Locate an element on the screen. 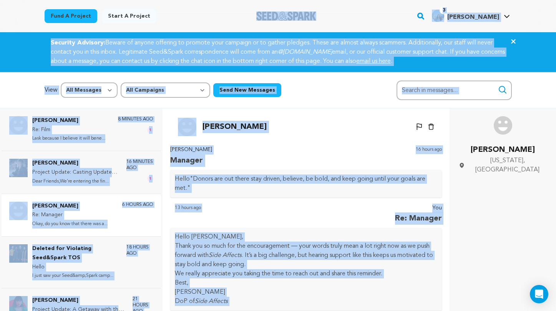  div: Open Intercom Messenger is located at coordinates (539, 295).